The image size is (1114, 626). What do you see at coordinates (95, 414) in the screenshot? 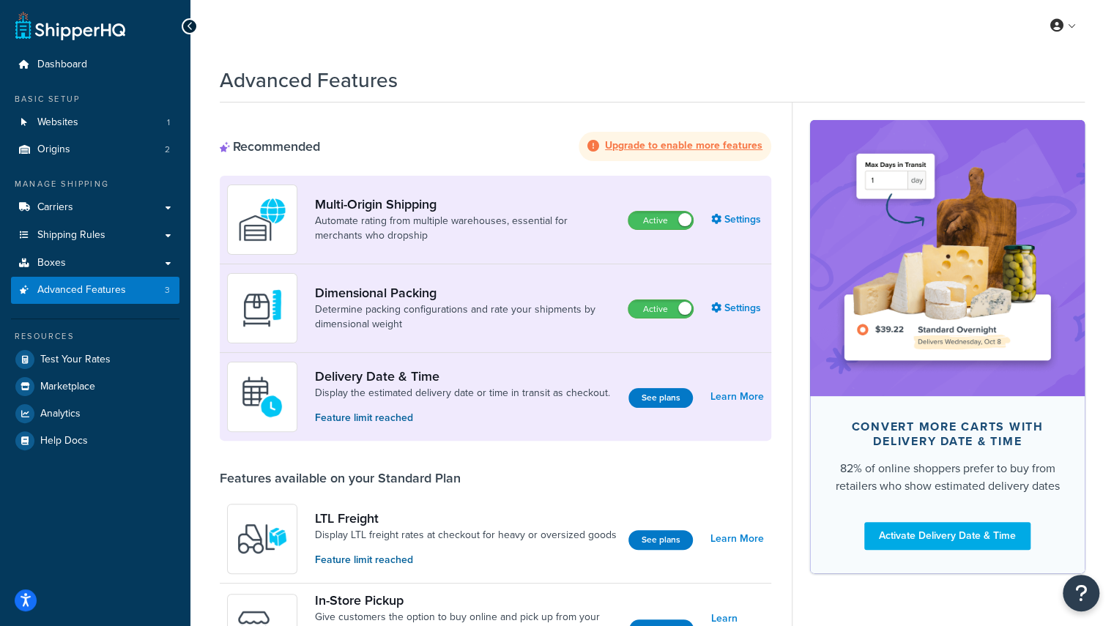
I see `a: Analytics` at bounding box center [95, 414].